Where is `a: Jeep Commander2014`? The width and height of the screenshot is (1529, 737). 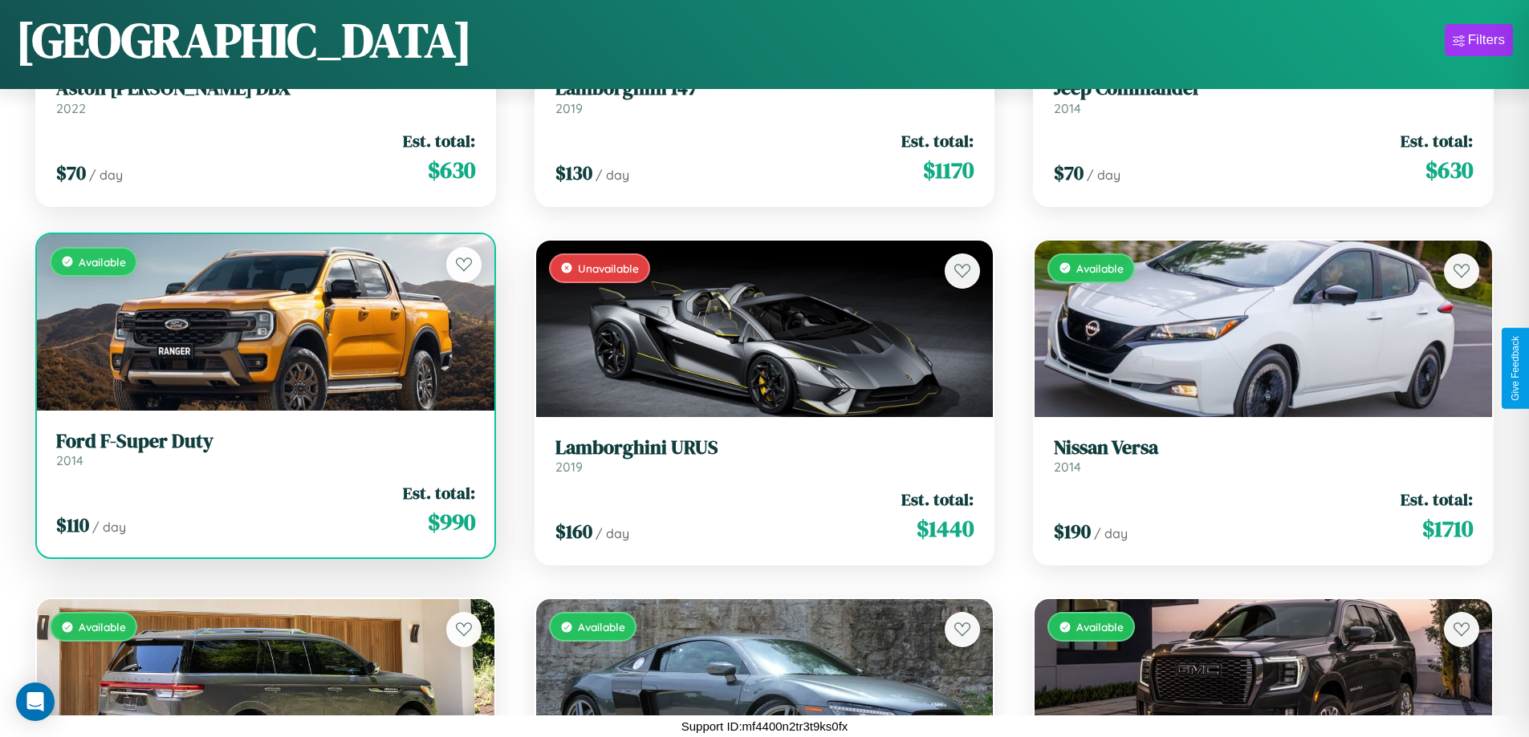 a: Jeep Commander2014 is located at coordinates (1263, 96).